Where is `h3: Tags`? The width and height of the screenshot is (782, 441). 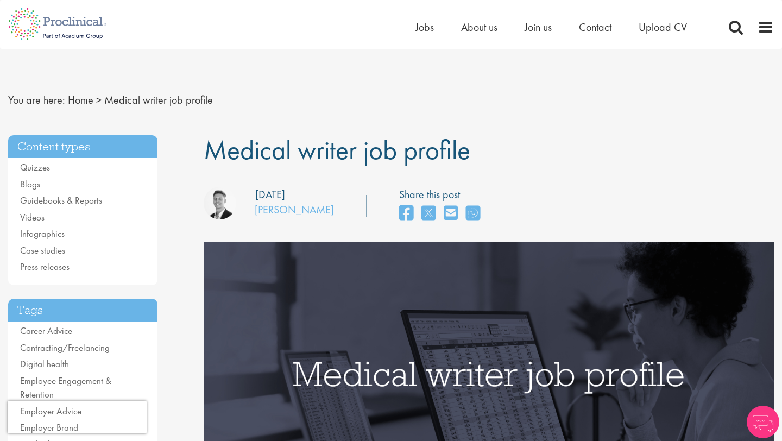 h3: Tags is located at coordinates (83, 310).